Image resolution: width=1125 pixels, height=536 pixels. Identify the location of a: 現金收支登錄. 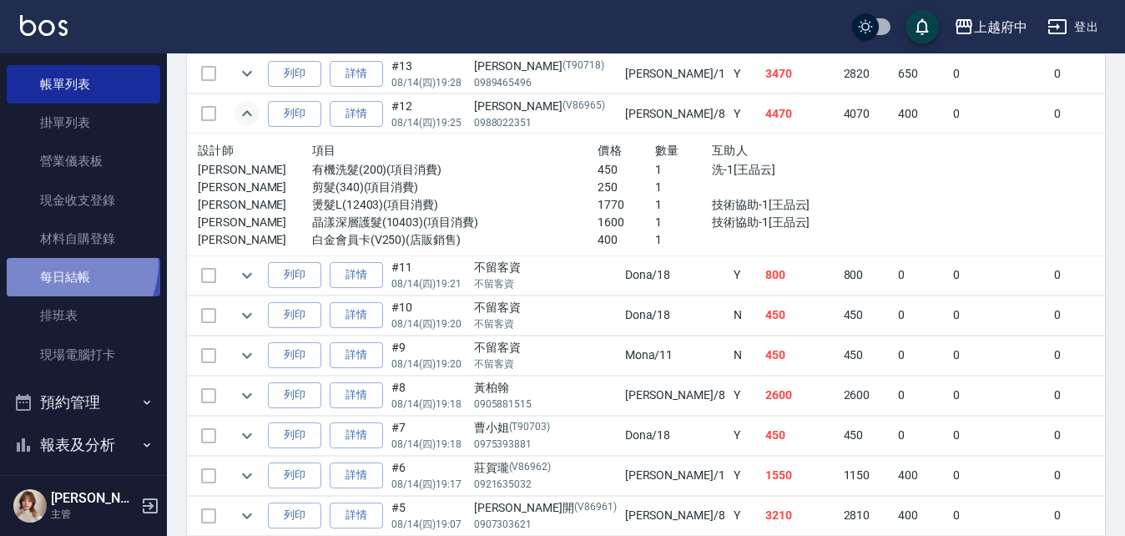
(83, 200).